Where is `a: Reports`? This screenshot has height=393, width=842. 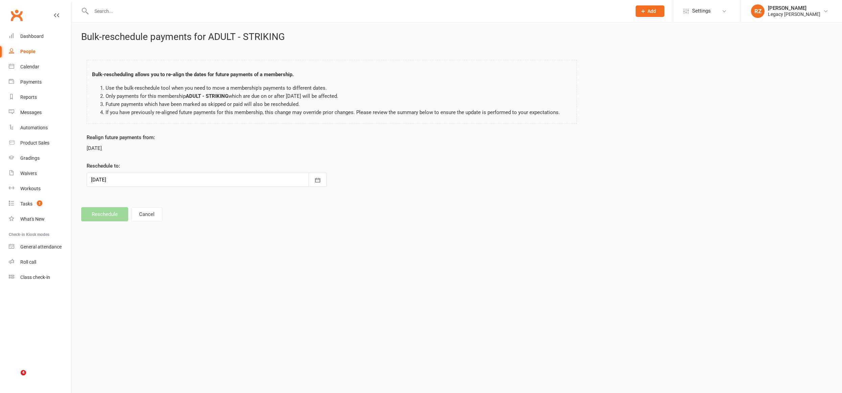
a: Reports is located at coordinates (40, 97).